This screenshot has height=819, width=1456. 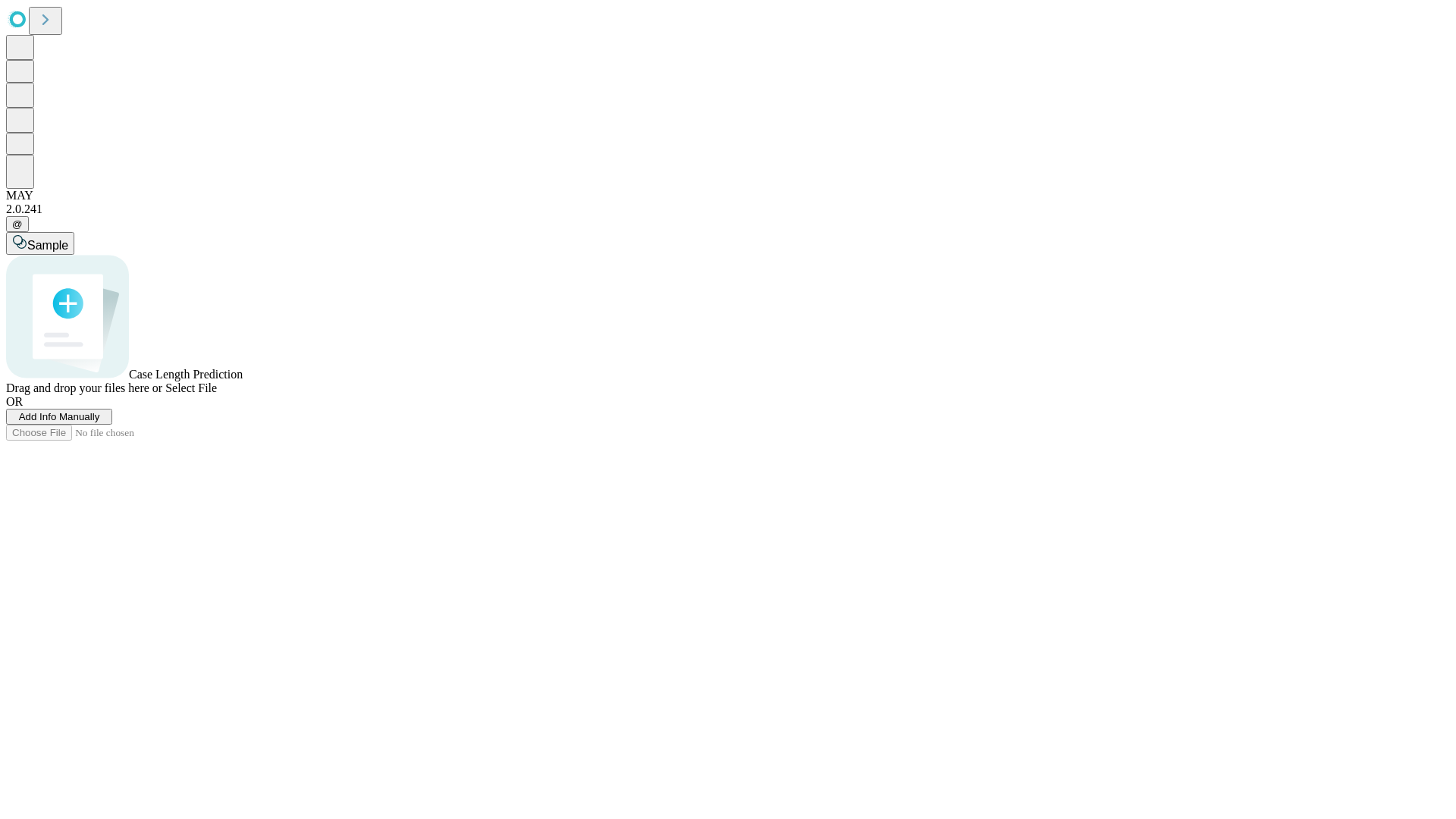 I want to click on span: Case Length Prediction, so click(x=185, y=374).